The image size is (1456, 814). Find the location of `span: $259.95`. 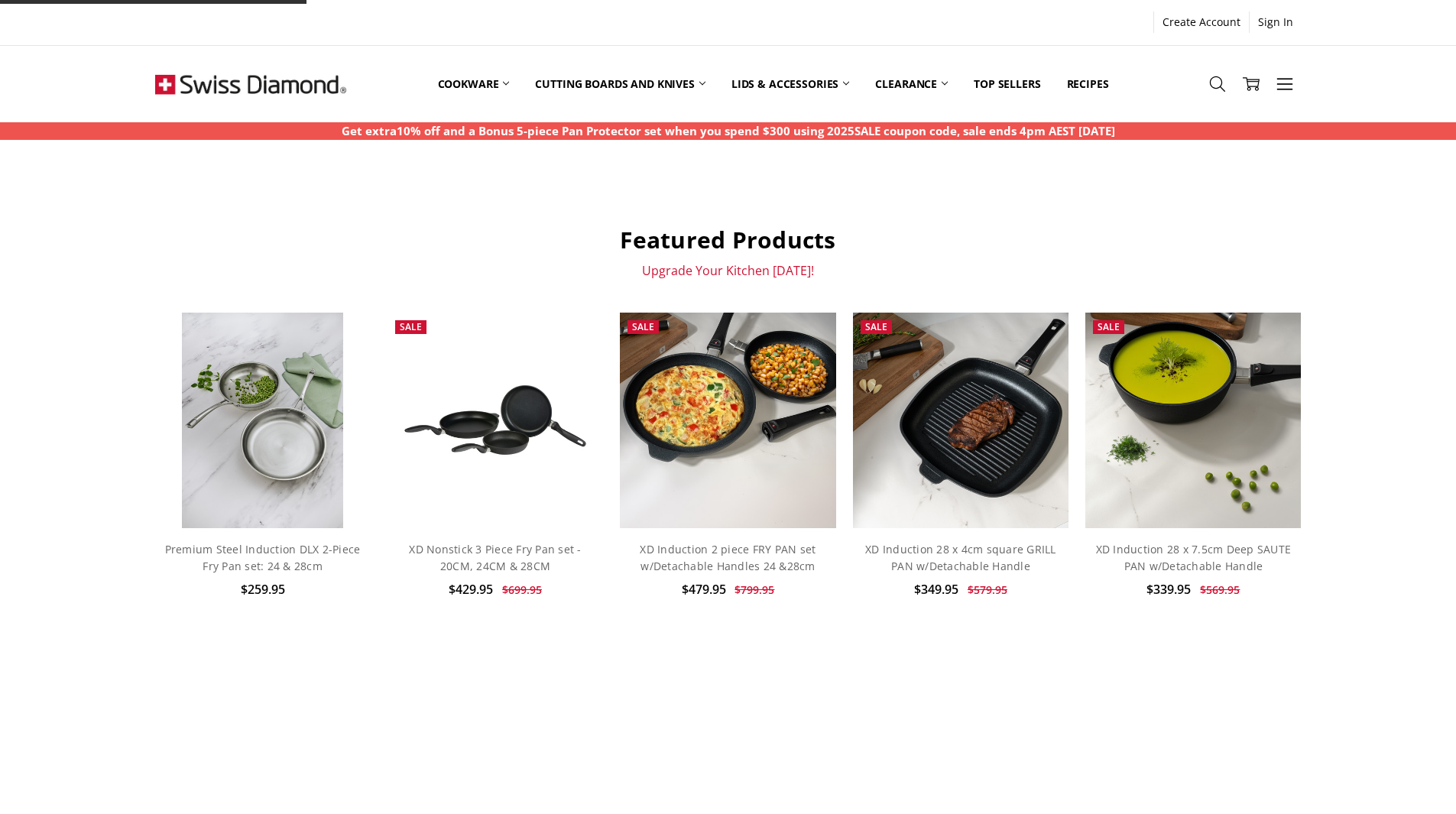

span: $259.95 is located at coordinates (263, 589).